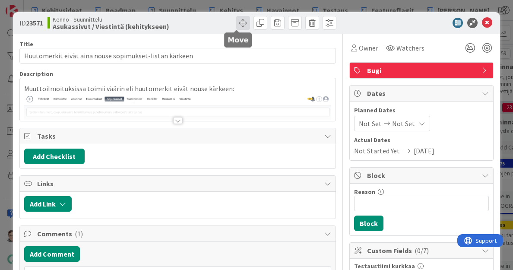 Image resolution: width=513 pixels, height=270 pixels. Describe the element at coordinates (179, 136) in the screenshot. I see `span: Tasks` at that location.